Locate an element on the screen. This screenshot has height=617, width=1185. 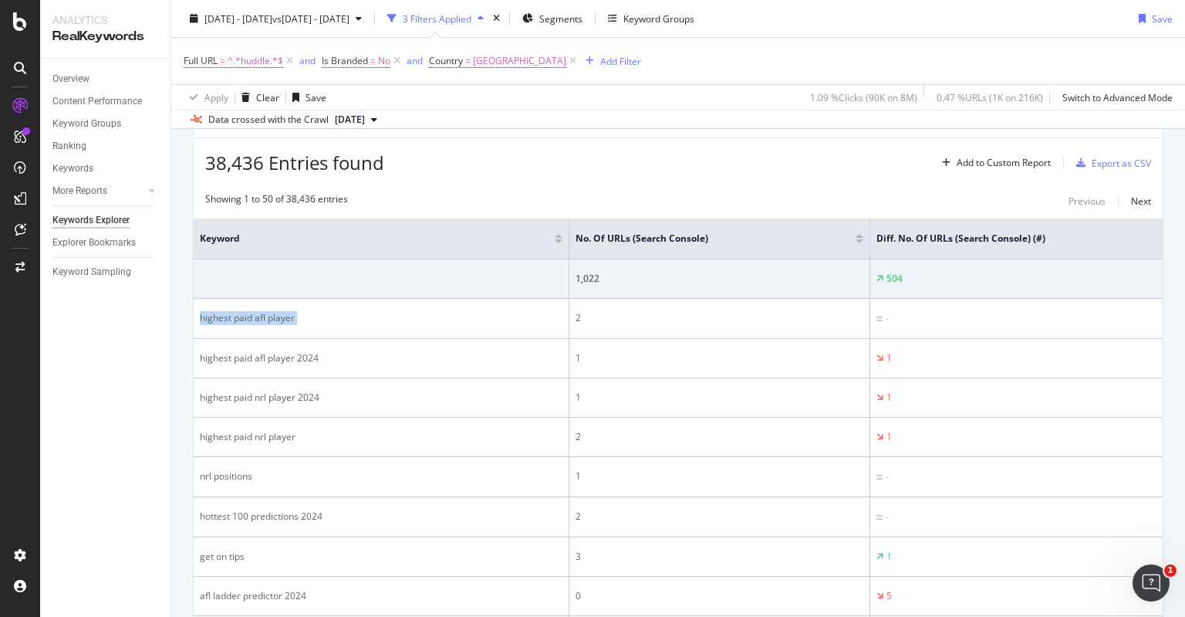
div: Content Performance is located at coordinates (97, 101).